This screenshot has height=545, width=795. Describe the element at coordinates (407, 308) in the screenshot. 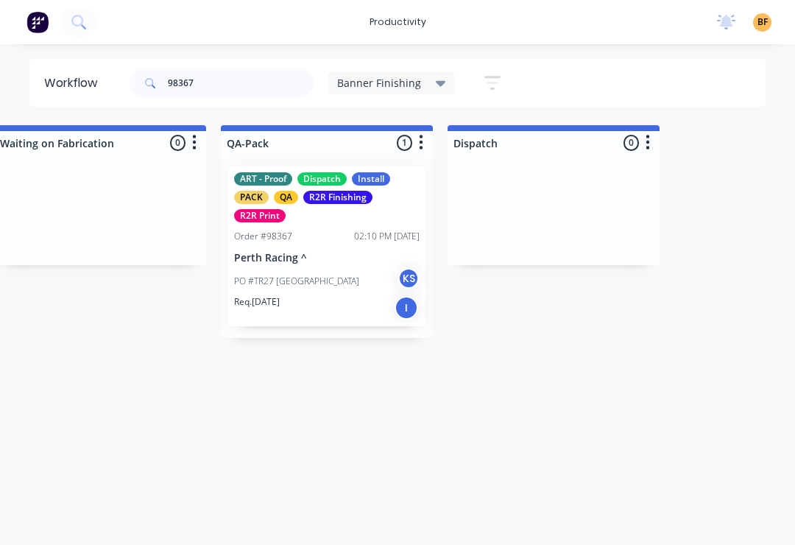

I see `div: I` at that location.